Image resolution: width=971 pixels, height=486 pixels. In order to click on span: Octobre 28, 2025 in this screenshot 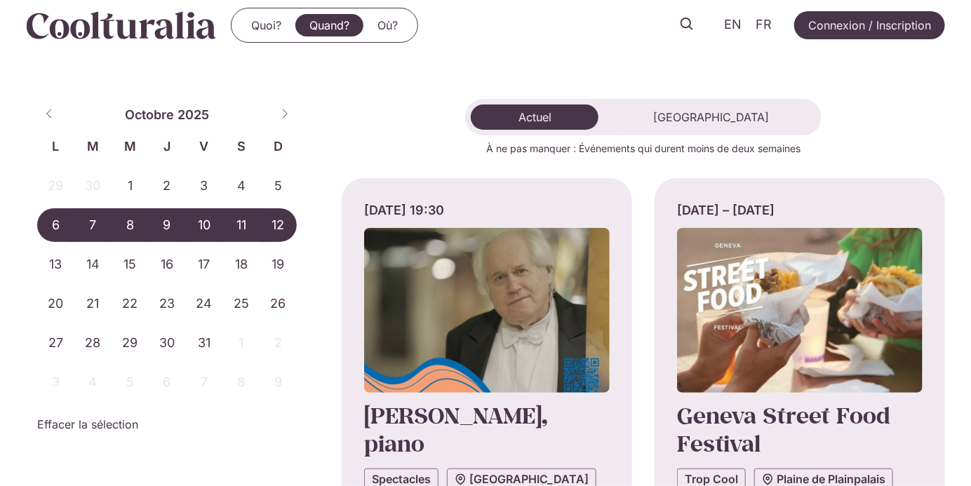, I will do `click(93, 343)`.